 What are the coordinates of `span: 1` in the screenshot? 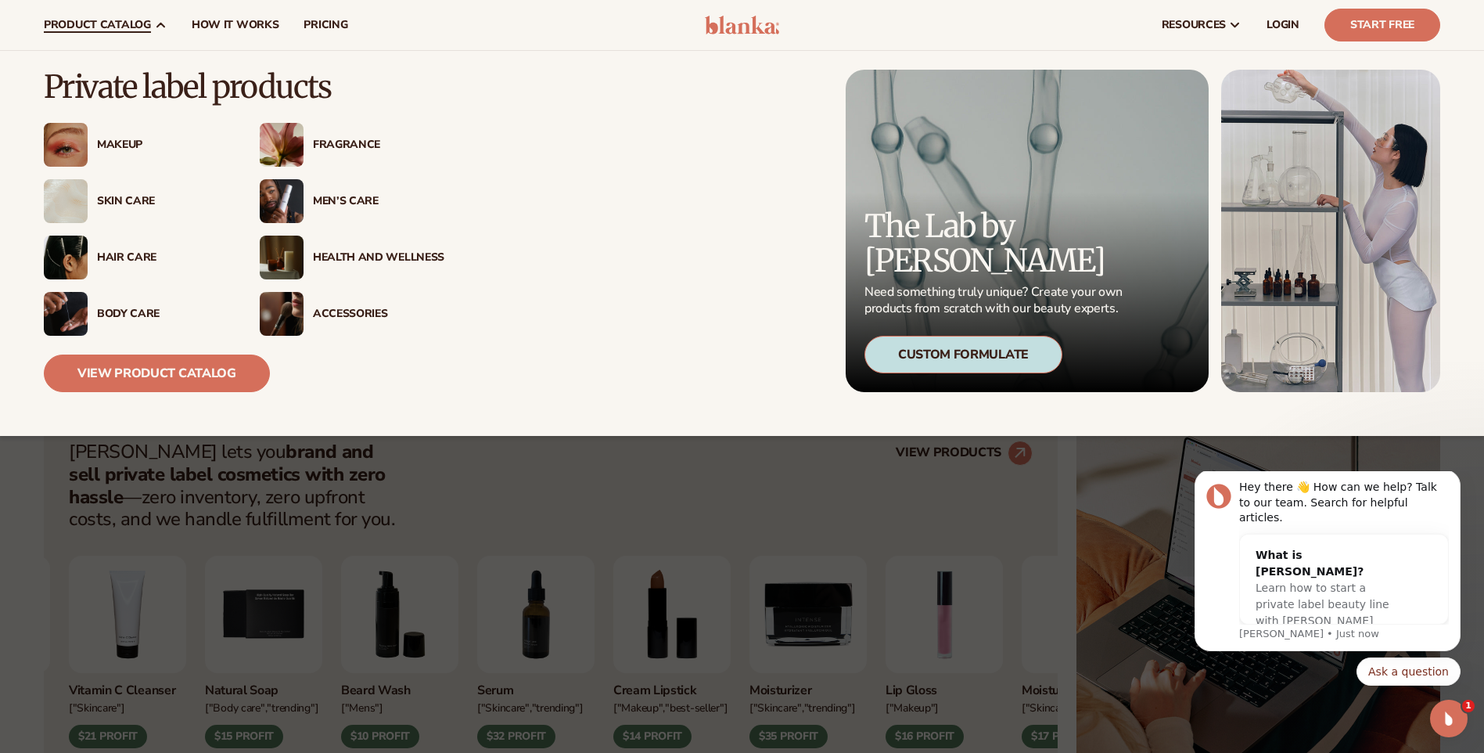 It's located at (1469, 706).